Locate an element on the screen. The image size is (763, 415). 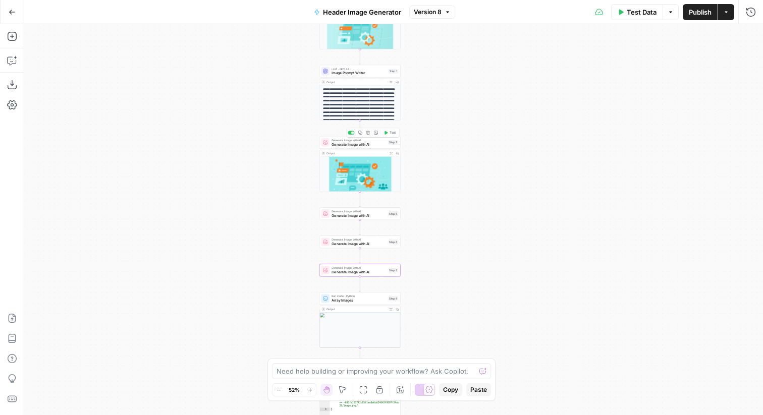
span: Paste is located at coordinates (479, 390).